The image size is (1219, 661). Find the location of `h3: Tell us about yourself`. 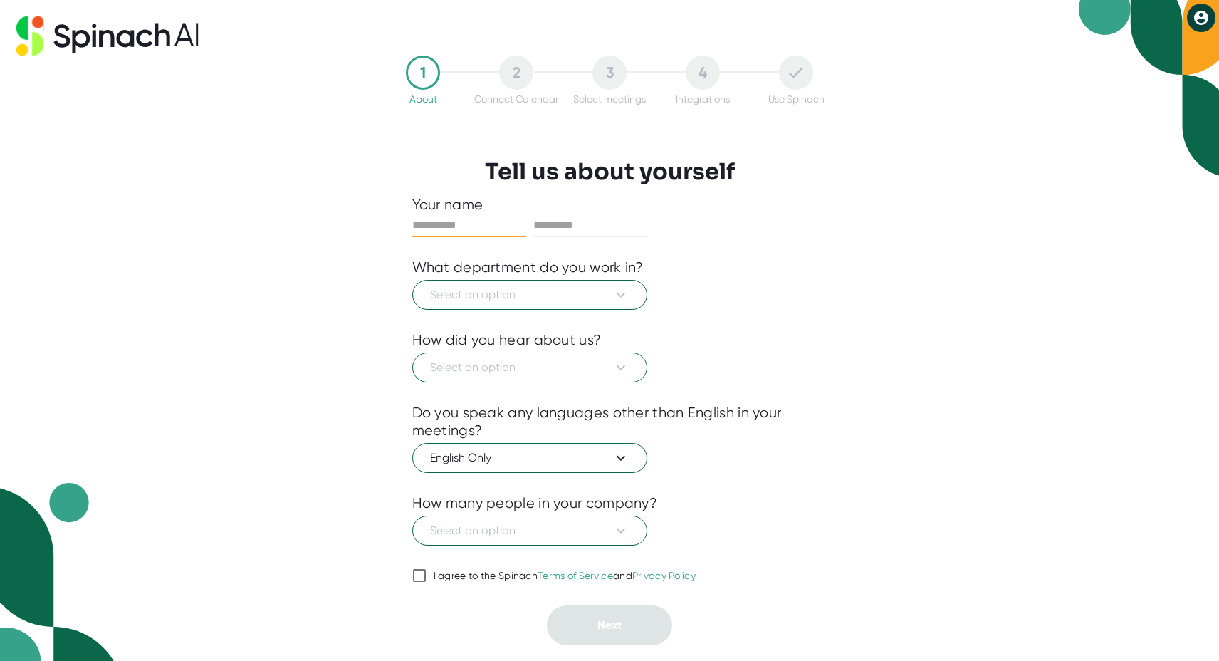

h3: Tell us about yourself is located at coordinates (610, 172).